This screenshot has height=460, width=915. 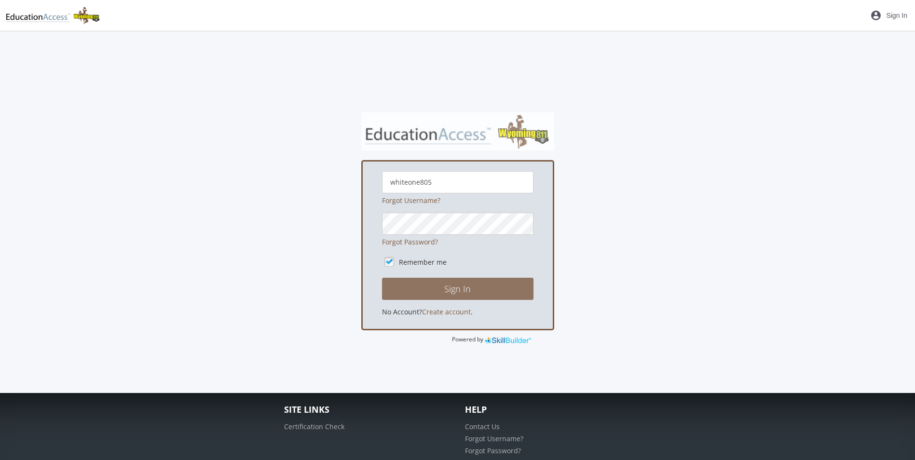 What do you see at coordinates (897, 15) in the screenshot?
I see `span: Sign In` at bounding box center [897, 15].